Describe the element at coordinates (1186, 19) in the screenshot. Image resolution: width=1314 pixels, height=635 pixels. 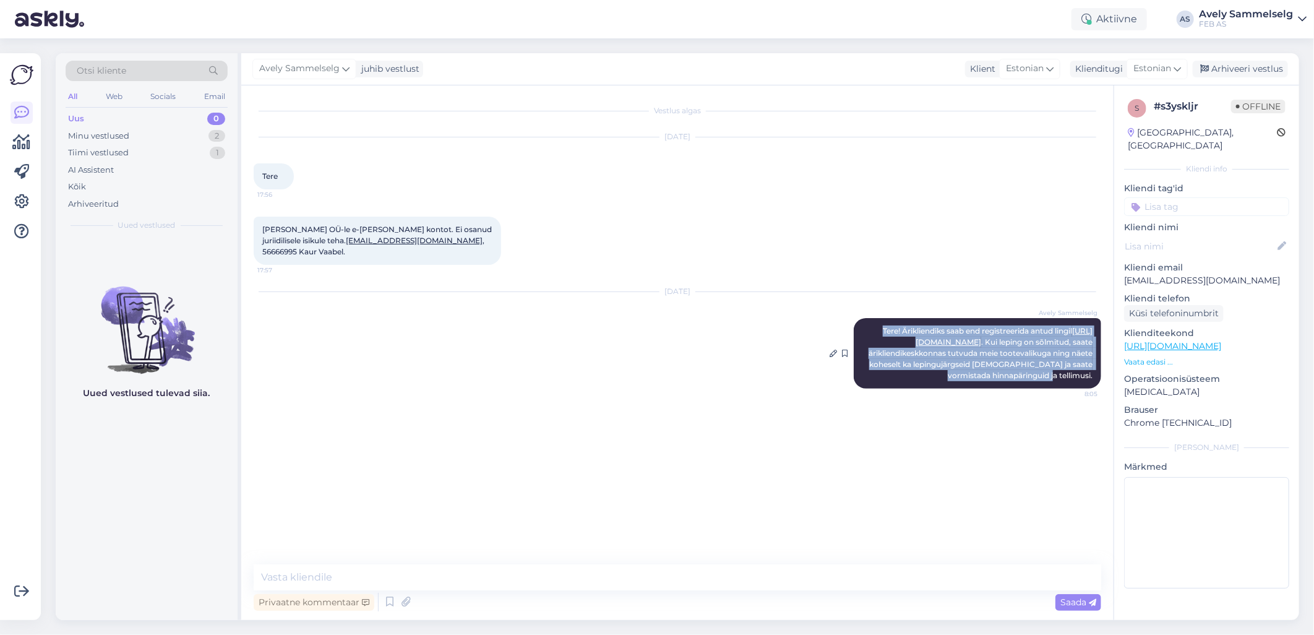
I see `div: AS` at that location.